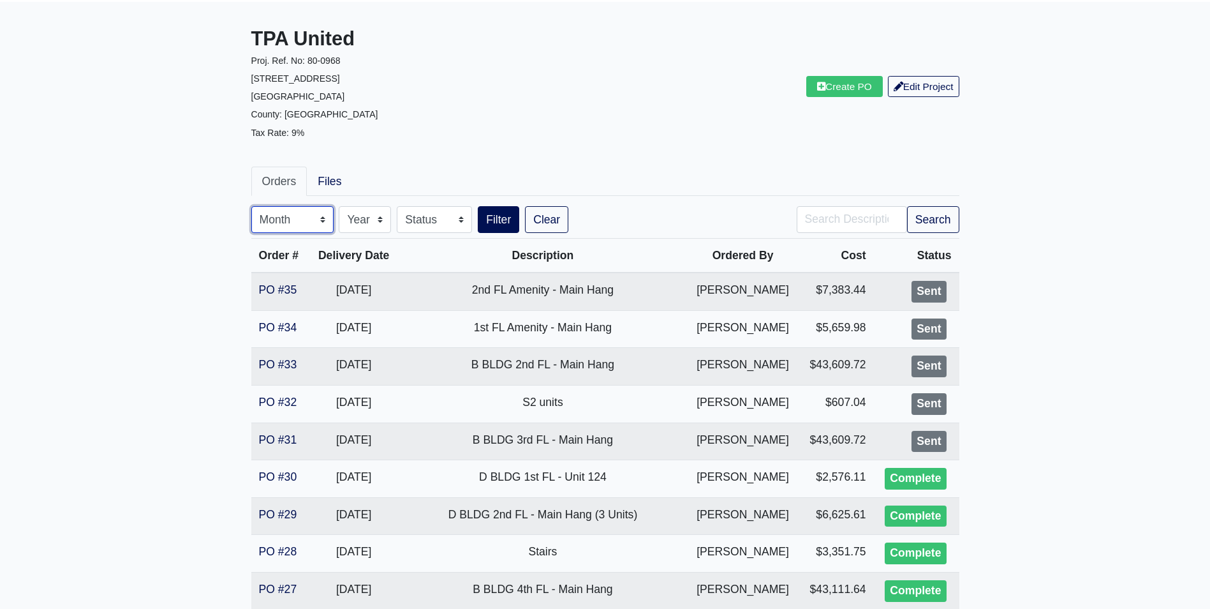 The width and height of the screenshot is (1210, 609). I want to click on button: Filter, so click(498, 219).